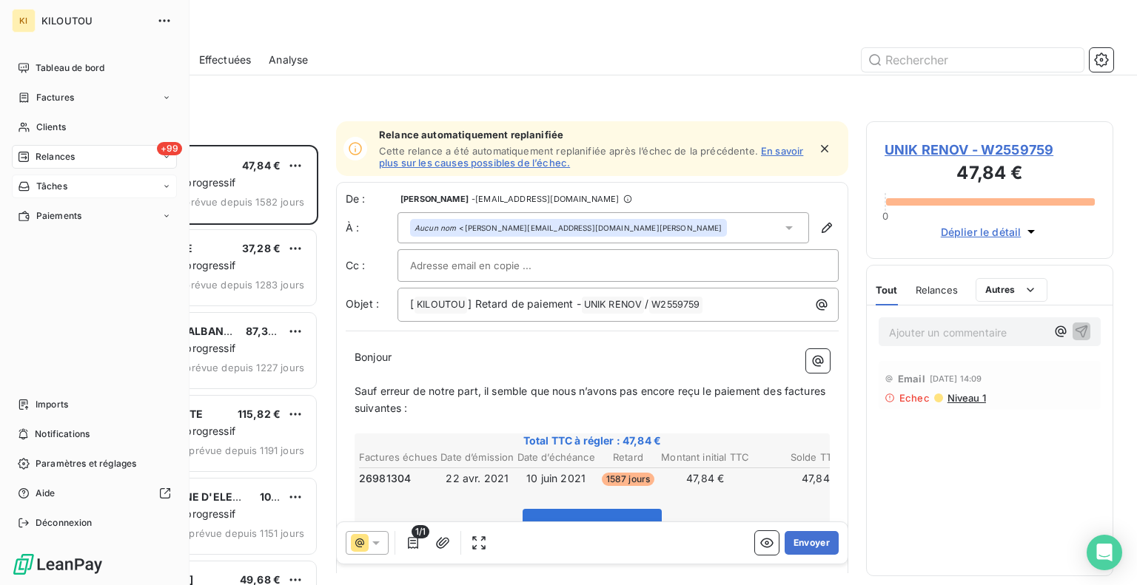 The height and width of the screenshot is (585, 1137). What do you see at coordinates (981, 232) in the screenshot?
I see `span: Déplier le détail` at bounding box center [981, 232].